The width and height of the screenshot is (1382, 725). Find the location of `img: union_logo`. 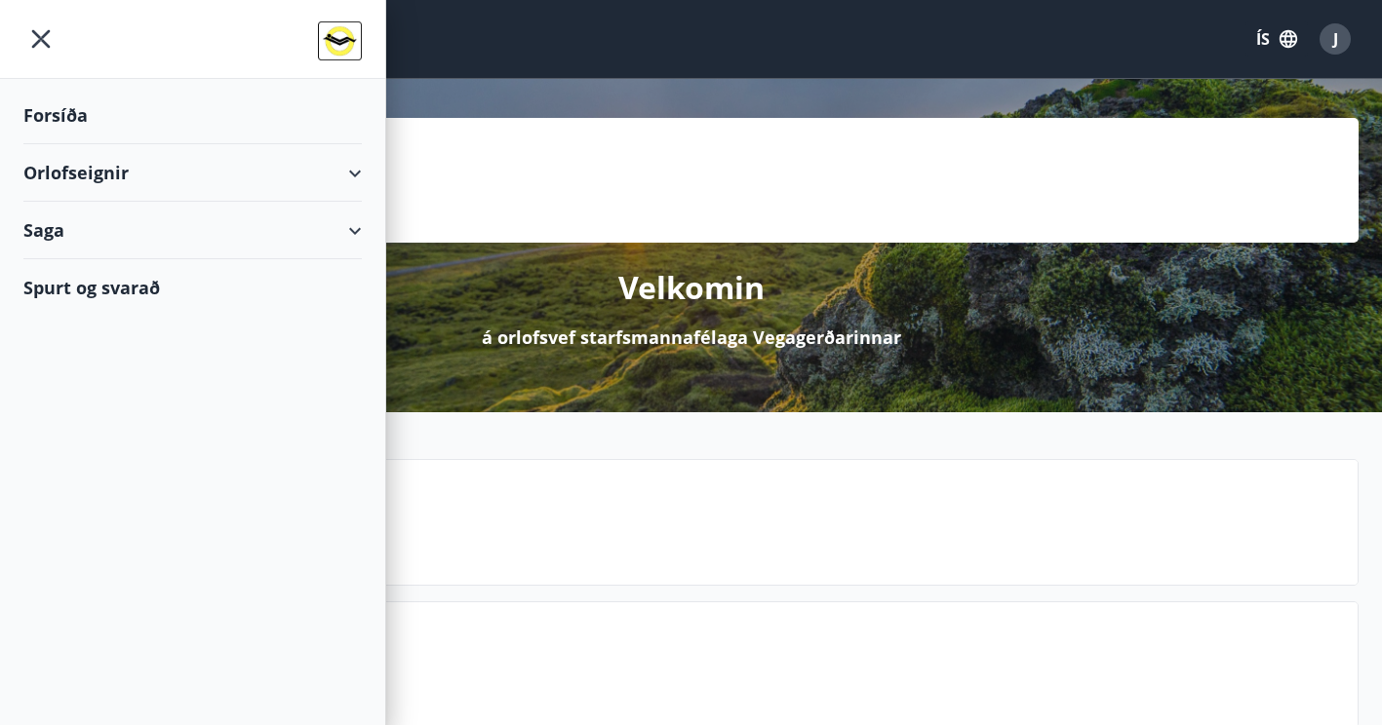

img: union_logo is located at coordinates (339, 41).